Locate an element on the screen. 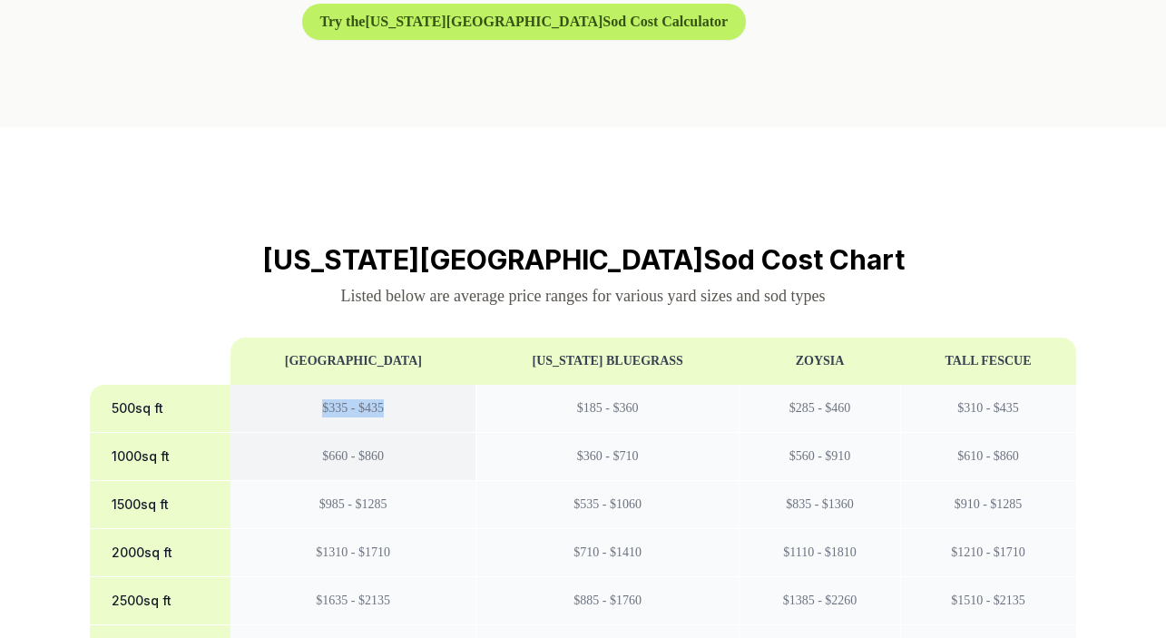  td: $ 185 - $ 360 is located at coordinates (607, 408).